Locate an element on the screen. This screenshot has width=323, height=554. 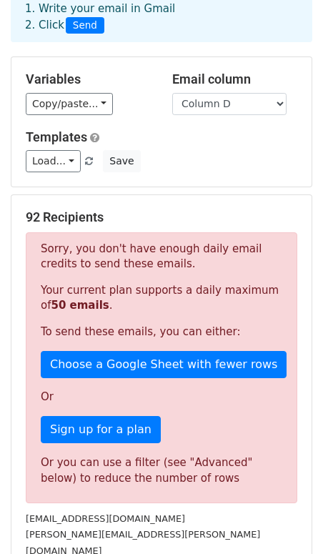
a: Copy/paste... is located at coordinates (69, 104).